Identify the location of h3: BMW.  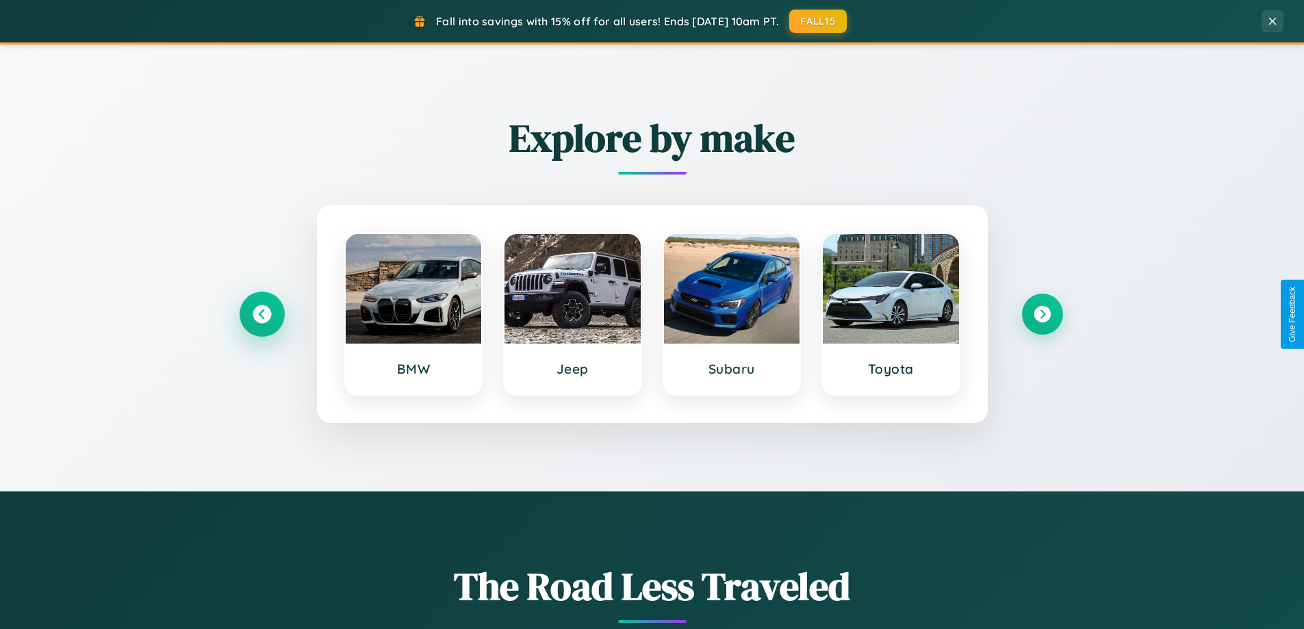
(413, 369).